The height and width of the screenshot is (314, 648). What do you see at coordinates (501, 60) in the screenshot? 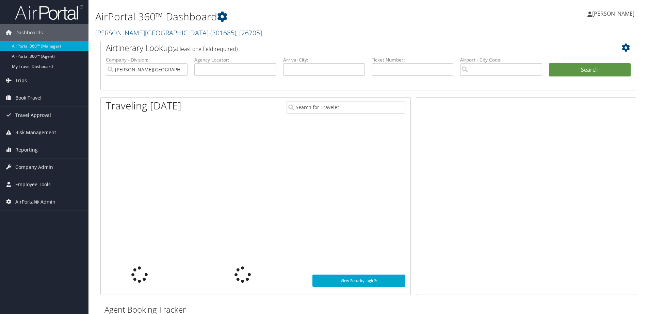
I see `label: Airport - City Code:` at bounding box center [501, 60].